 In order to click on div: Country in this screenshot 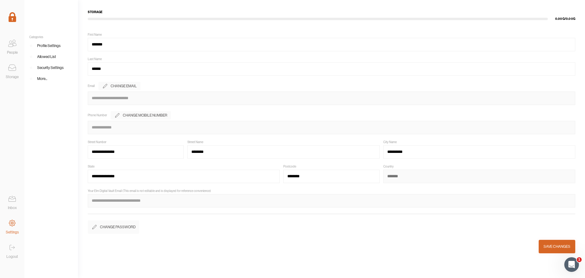, I will do `click(389, 166)`.